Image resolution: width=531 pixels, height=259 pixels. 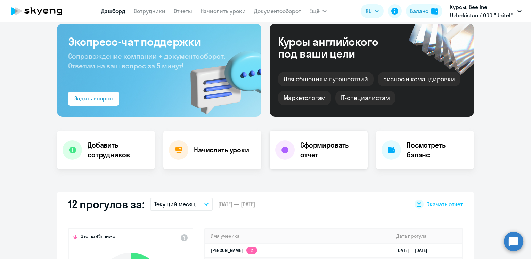 What do you see at coordinates (326, 79) in the screenshot?
I see `div: Для общения и путешествий` at bounding box center [326, 79].